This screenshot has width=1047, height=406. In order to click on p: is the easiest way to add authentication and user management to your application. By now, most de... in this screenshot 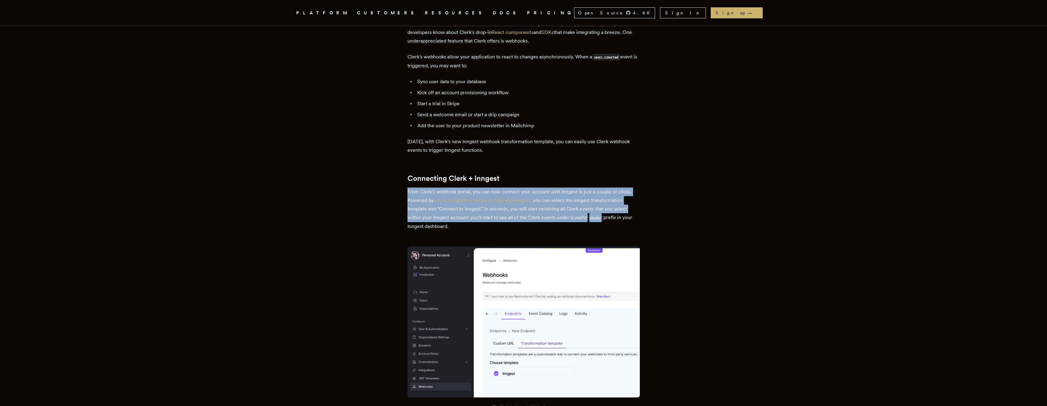, I will do `click(524, 32)`.